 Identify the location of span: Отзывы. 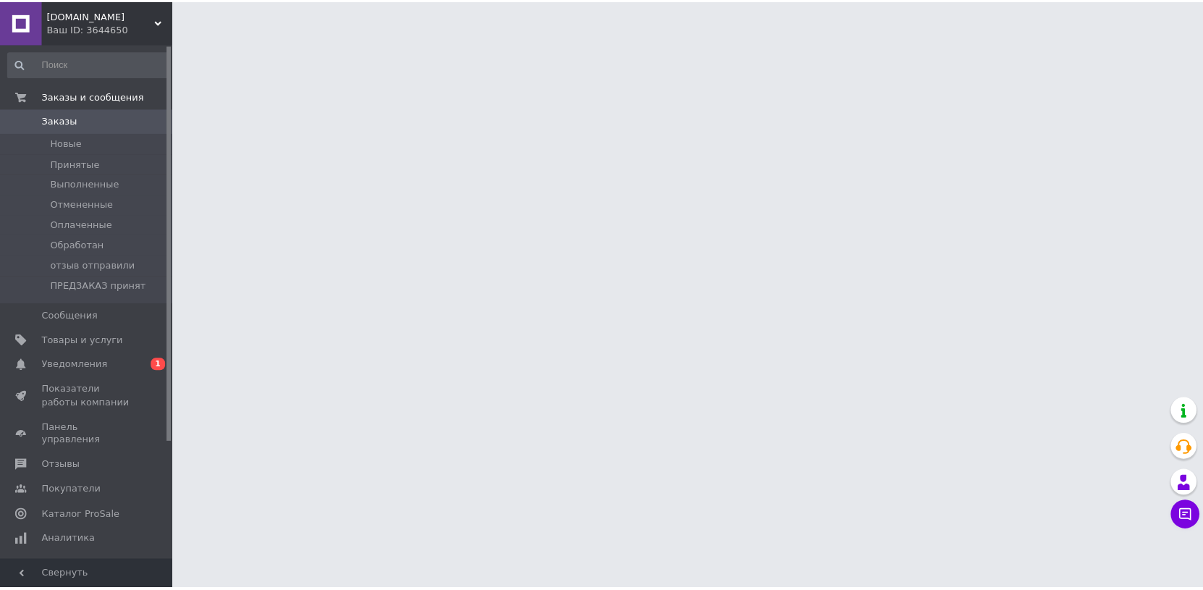
(61, 466).